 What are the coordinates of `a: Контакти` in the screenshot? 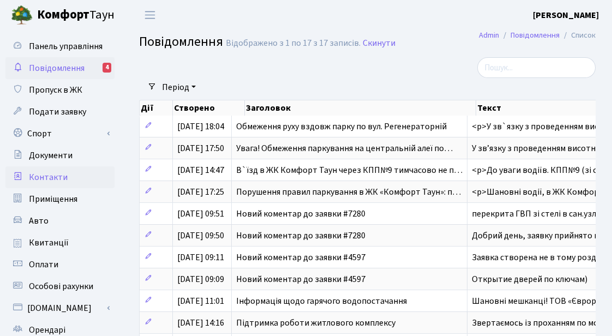 It's located at (60, 177).